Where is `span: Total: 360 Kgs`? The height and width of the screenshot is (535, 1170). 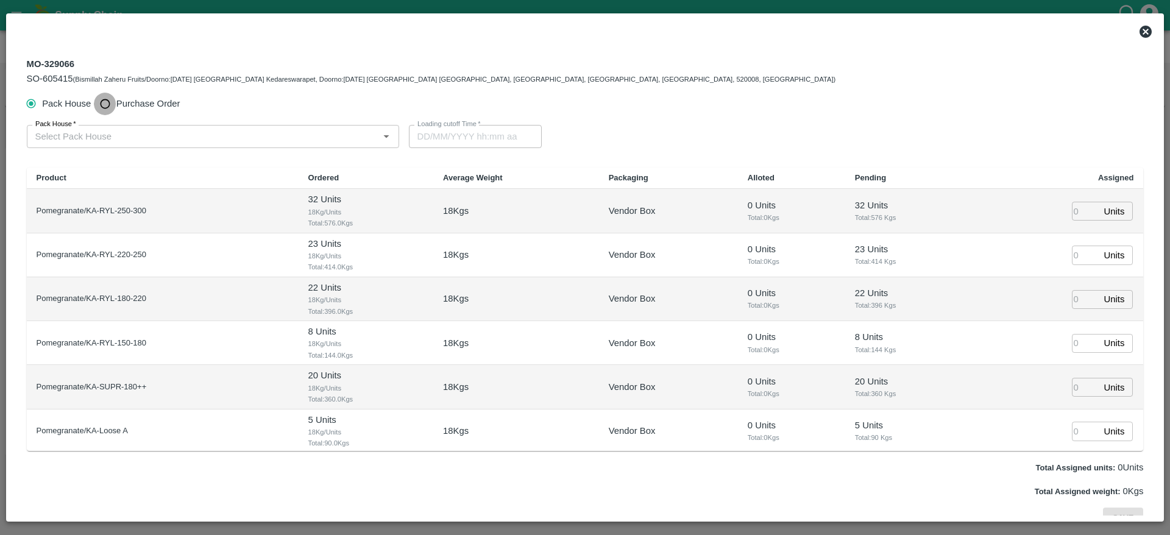
span: Total: 360 Kgs is located at coordinates (908, 394).